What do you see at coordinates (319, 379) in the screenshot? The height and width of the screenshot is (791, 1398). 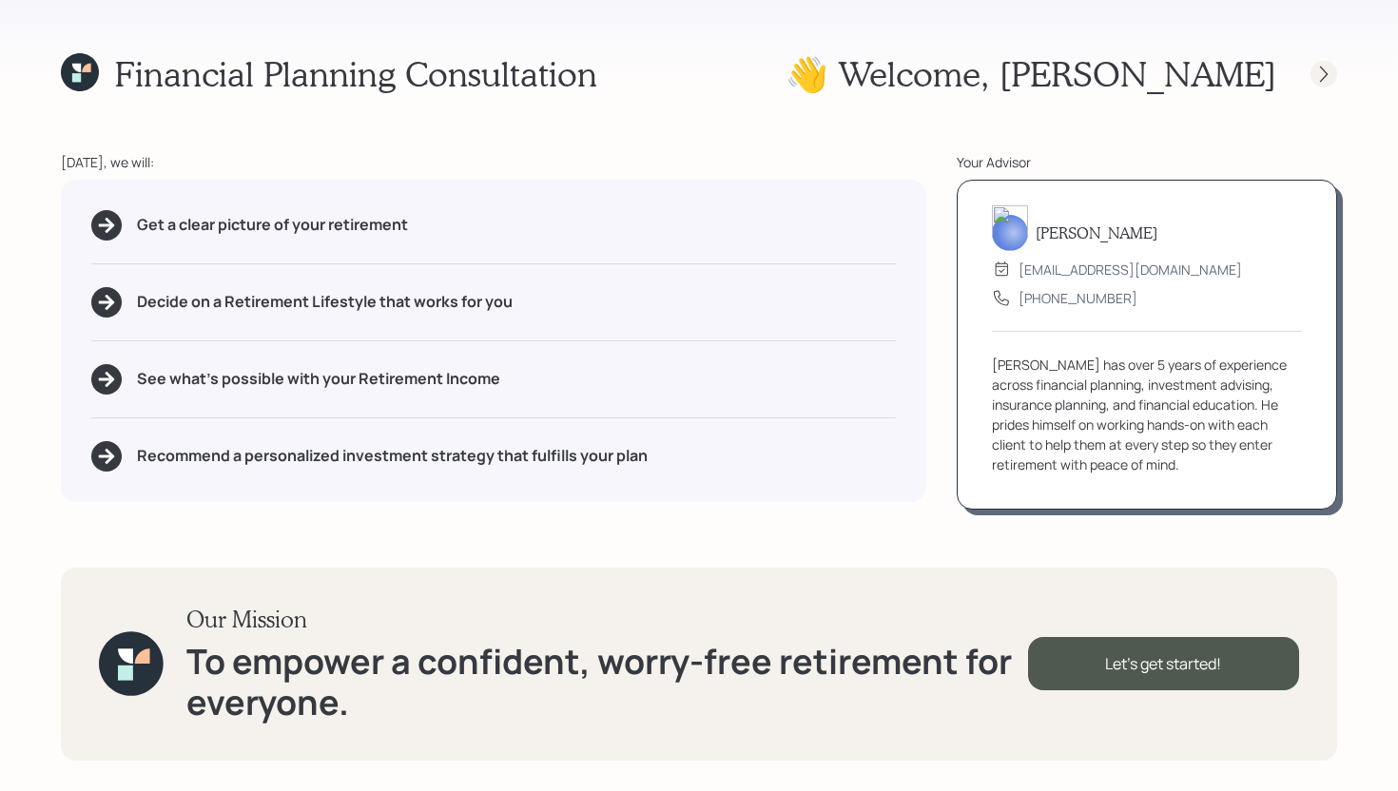 I see `h5: See what's possible with your Retirement Income` at bounding box center [319, 379].